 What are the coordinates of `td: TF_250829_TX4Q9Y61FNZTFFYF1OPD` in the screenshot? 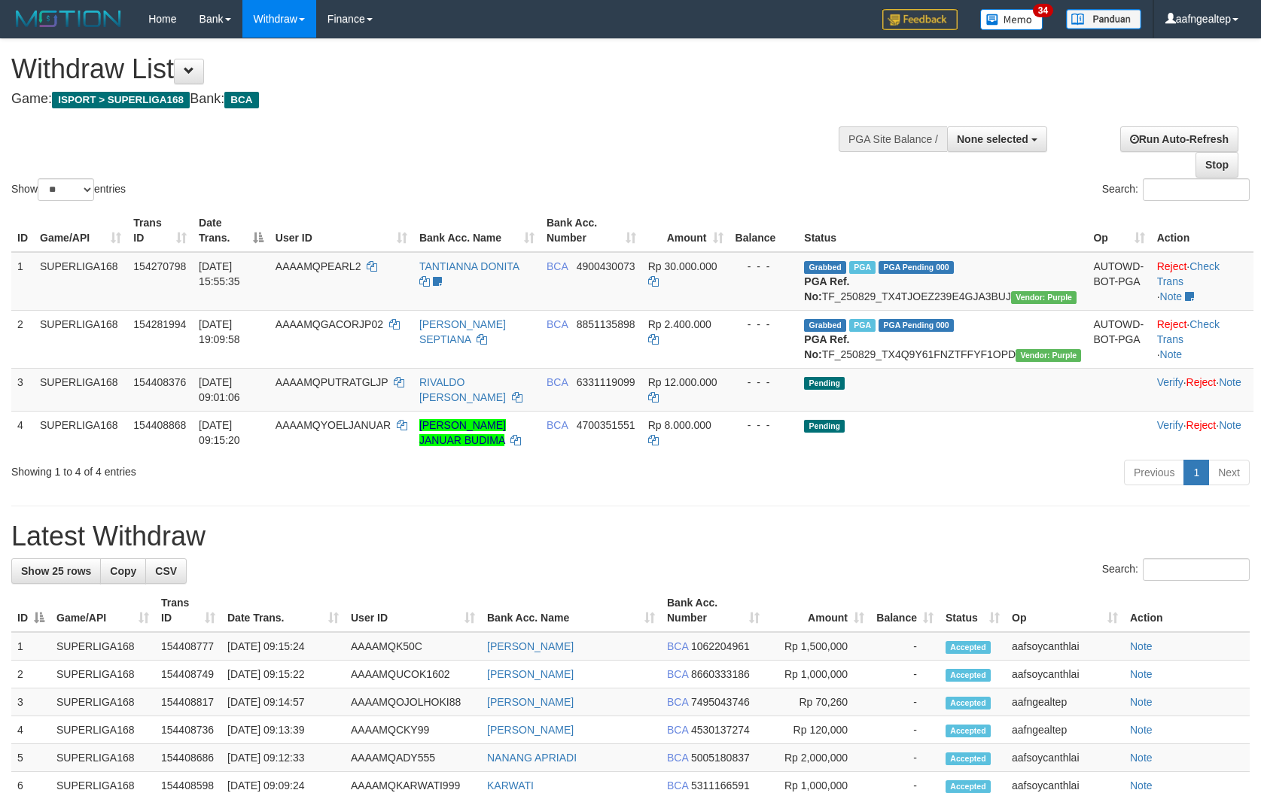 It's located at (942, 339).